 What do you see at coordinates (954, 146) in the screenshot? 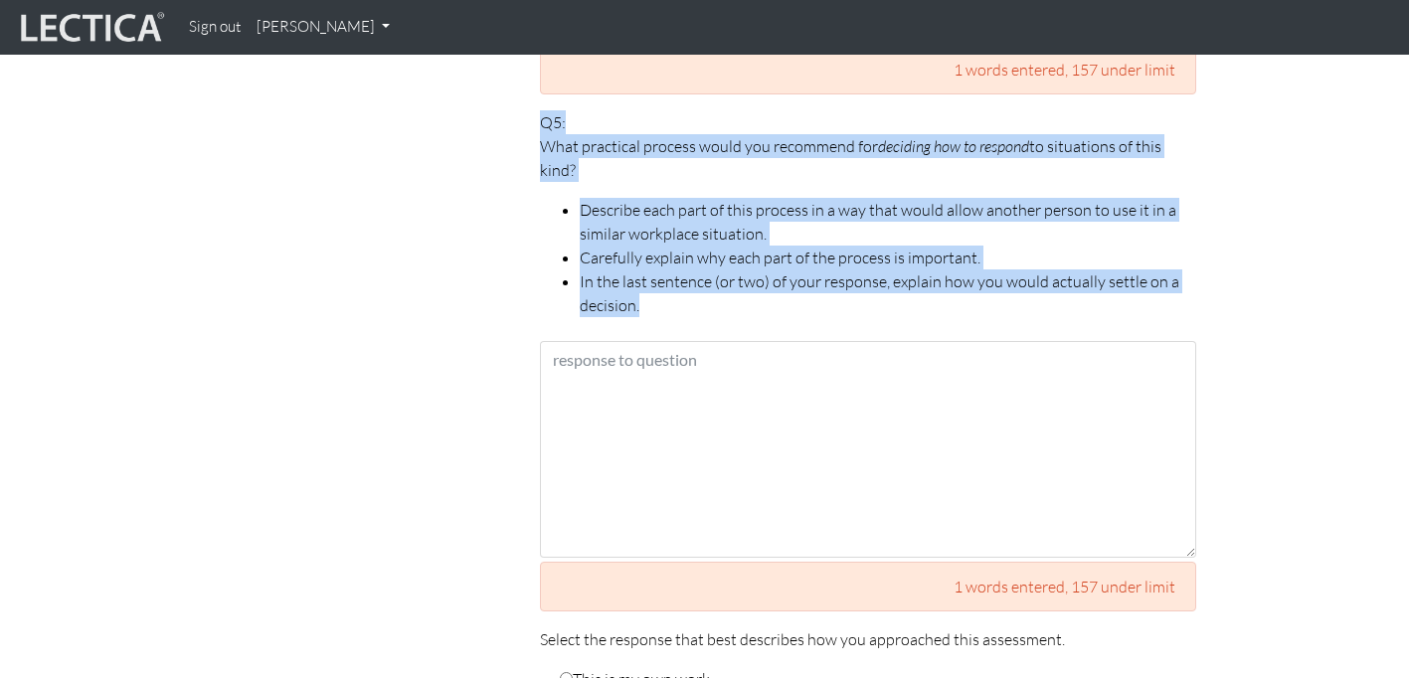
I see `em: deciding how to respond` at bounding box center [954, 146].